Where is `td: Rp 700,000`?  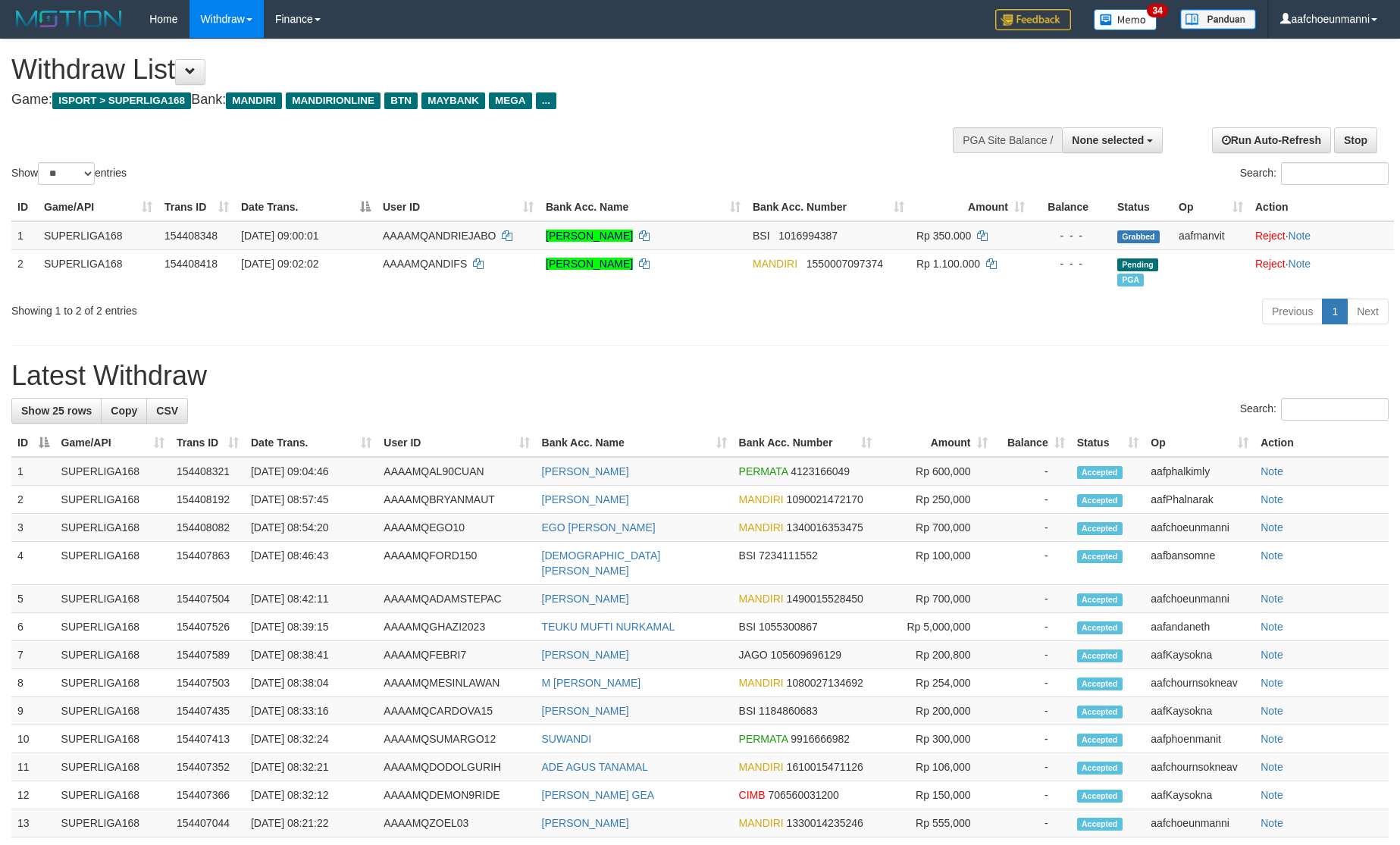
td: Rp 700,000 is located at coordinates (935, 599).